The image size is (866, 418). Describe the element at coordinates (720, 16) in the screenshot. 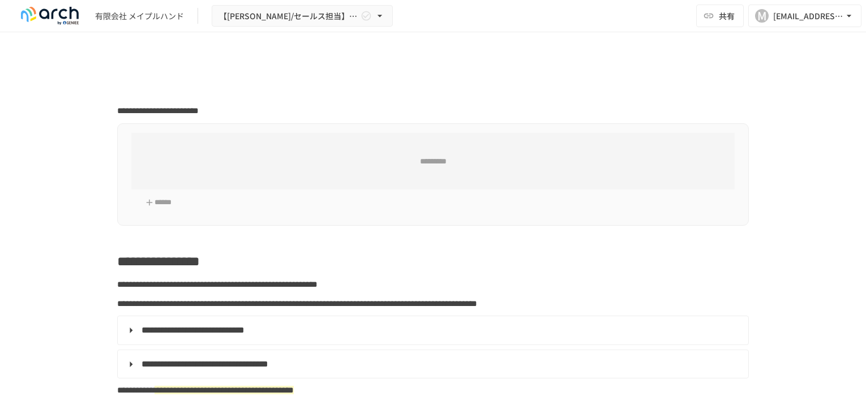

I see `button: 共有` at that location.